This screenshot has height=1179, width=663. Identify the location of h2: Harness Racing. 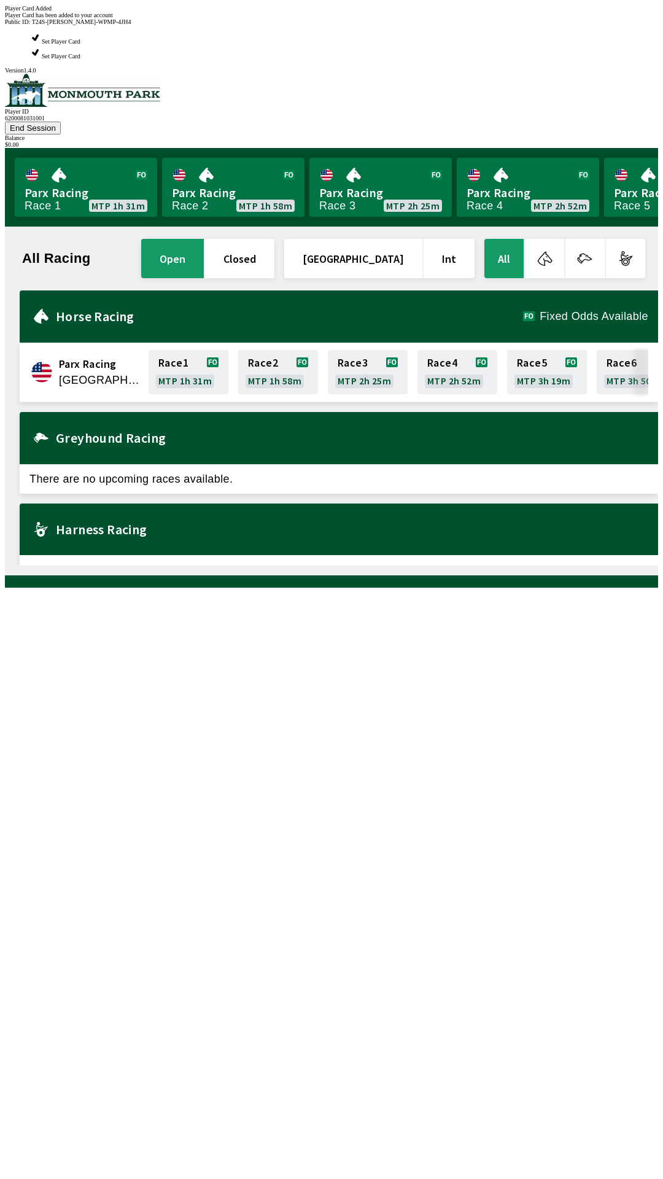
(352, 529).